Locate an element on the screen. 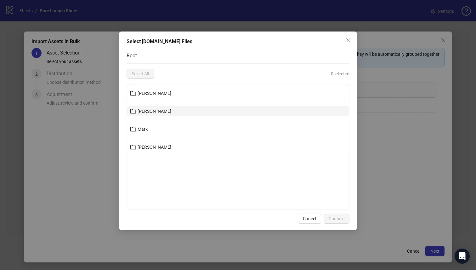 This screenshot has height=270, width=476. button: Cancel is located at coordinates (309, 218).